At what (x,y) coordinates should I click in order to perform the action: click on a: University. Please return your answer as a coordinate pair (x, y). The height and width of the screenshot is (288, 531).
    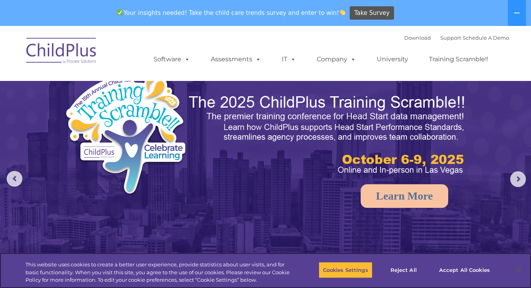
    Looking at the image, I should click on (393, 59).